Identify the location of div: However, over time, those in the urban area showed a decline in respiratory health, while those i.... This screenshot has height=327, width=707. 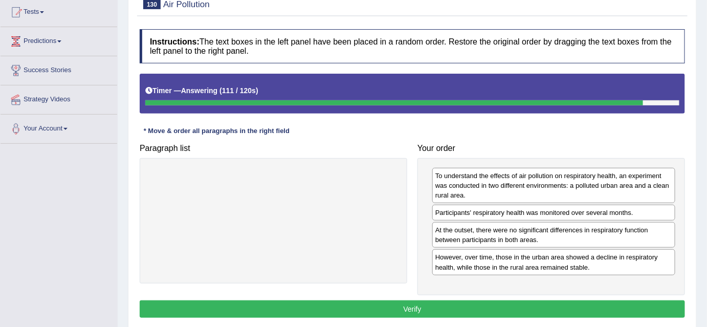
(553, 262).